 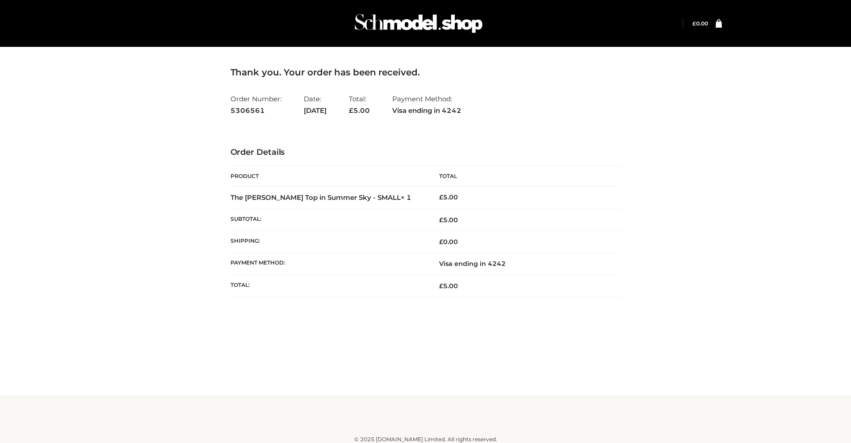 I want to click on li: Payment Method:, so click(x=426, y=104).